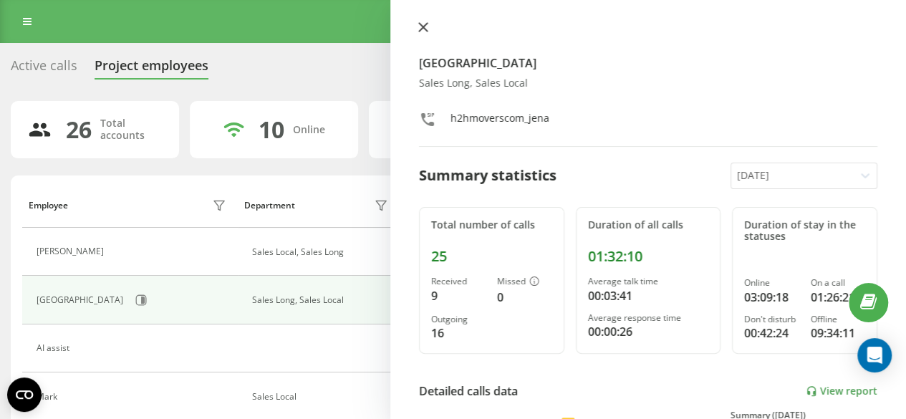 The image size is (906, 419). What do you see at coordinates (491, 225) in the screenshot?
I see `div: Total number of calls` at bounding box center [491, 225].